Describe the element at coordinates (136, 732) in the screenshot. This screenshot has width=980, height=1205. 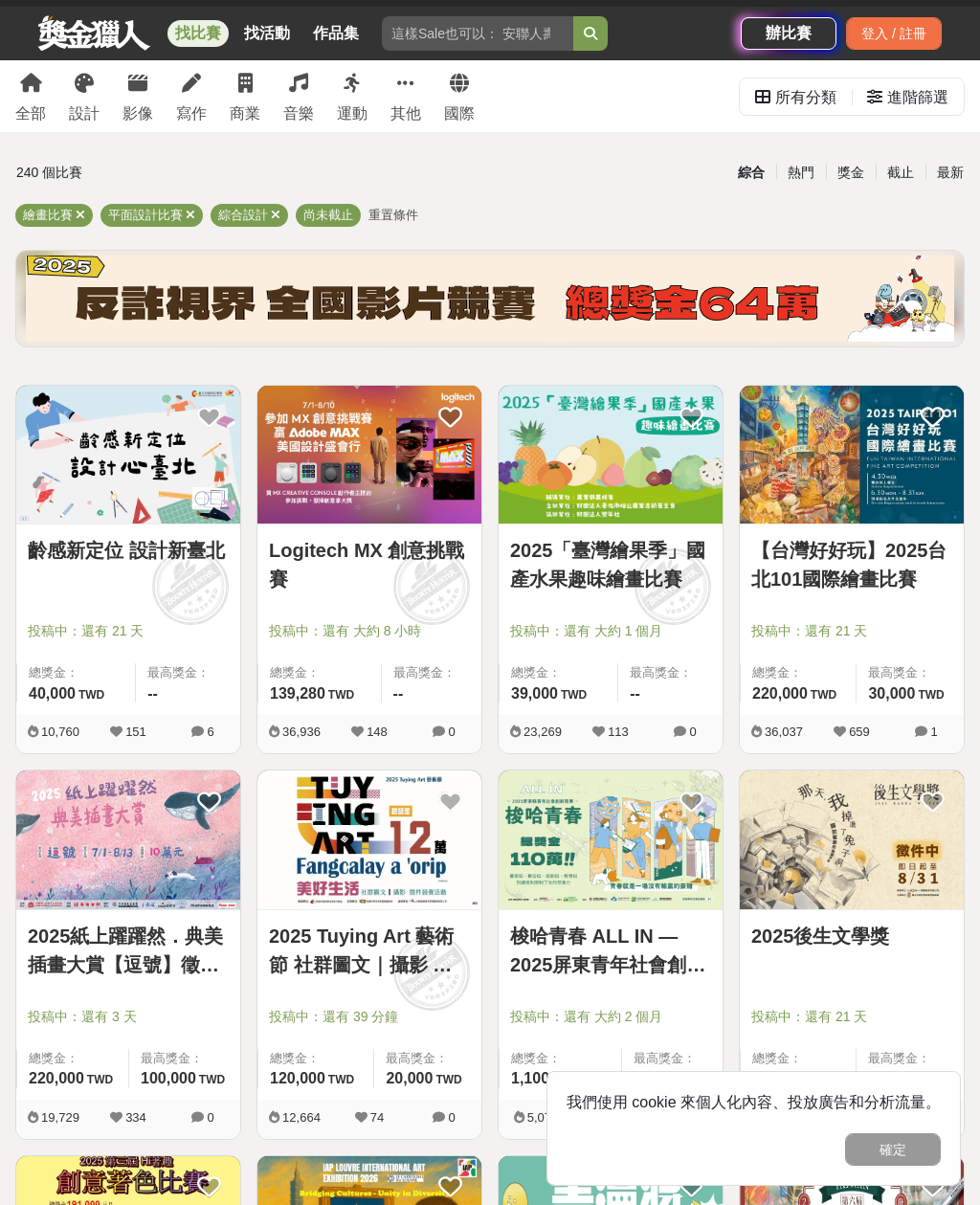
I see `span: 151` at that location.